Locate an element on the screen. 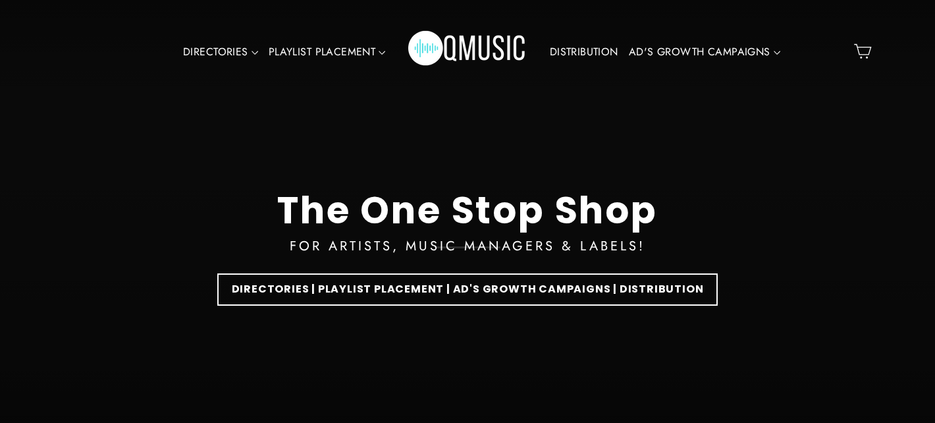 This screenshot has width=935, height=423. div: Primary is located at coordinates (468, 51).